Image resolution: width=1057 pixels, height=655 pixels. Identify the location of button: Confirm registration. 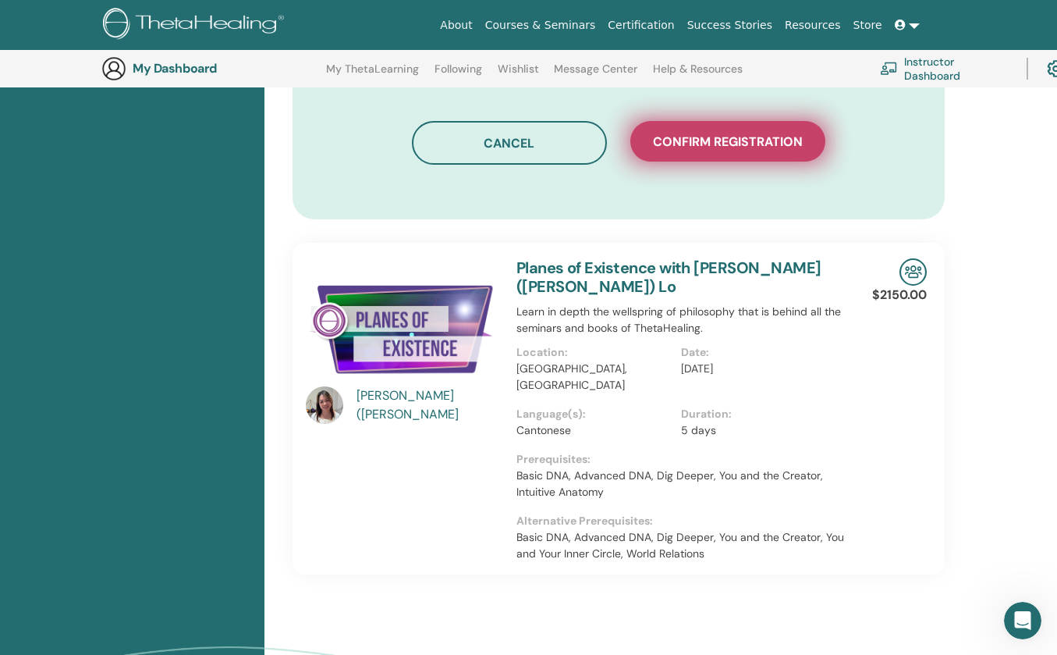
(728, 141).